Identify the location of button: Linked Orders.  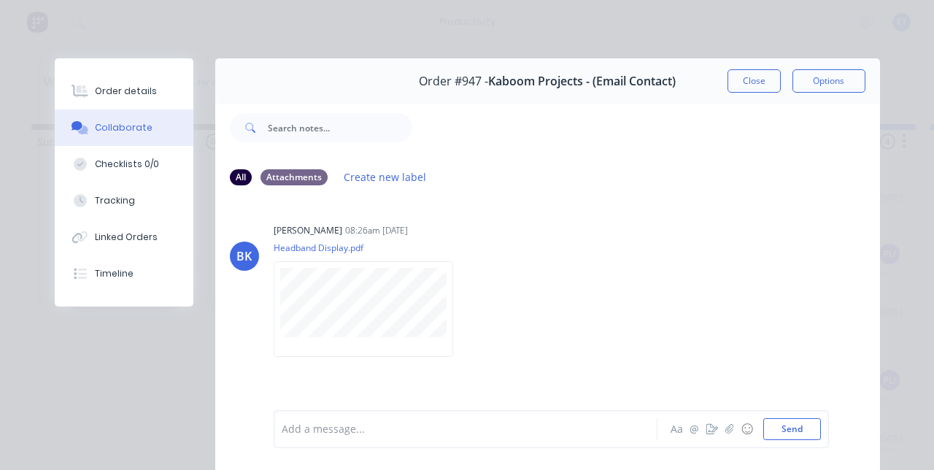
(124, 237).